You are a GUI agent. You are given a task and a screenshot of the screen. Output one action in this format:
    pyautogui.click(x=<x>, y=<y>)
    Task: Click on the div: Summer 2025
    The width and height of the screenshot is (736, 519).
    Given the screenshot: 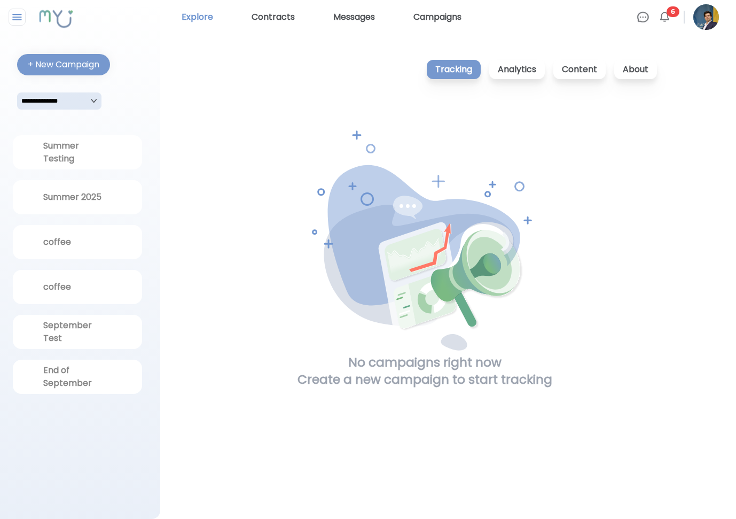 What is the action you would take?
    pyautogui.click(x=77, y=197)
    